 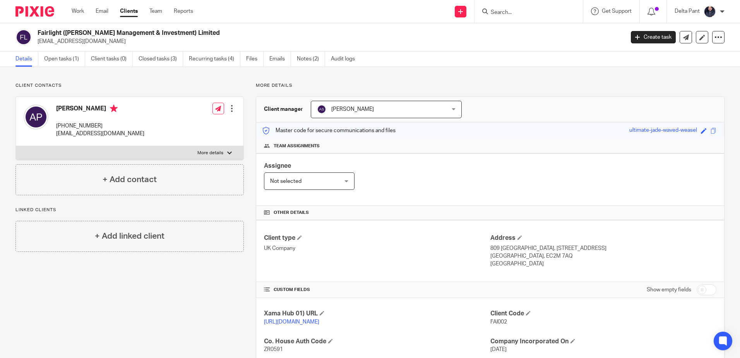 I want to click on p: Linked clients, so click(x=130, y=210).